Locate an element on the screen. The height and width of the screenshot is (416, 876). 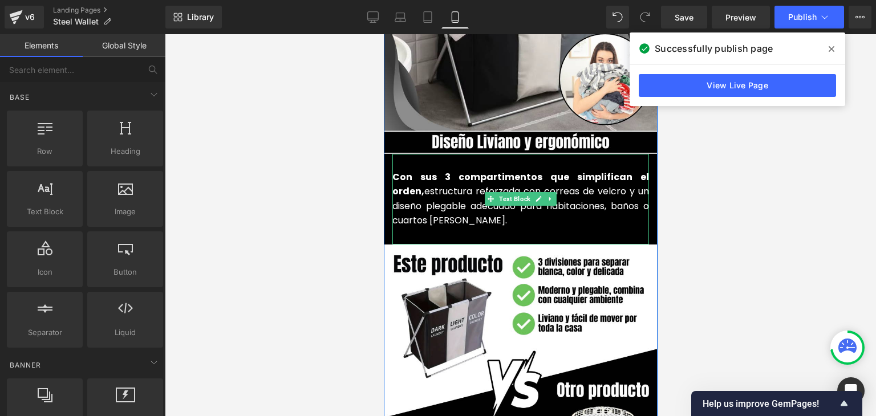
a: Expand / Collapse is located at coordinates (167, 165).